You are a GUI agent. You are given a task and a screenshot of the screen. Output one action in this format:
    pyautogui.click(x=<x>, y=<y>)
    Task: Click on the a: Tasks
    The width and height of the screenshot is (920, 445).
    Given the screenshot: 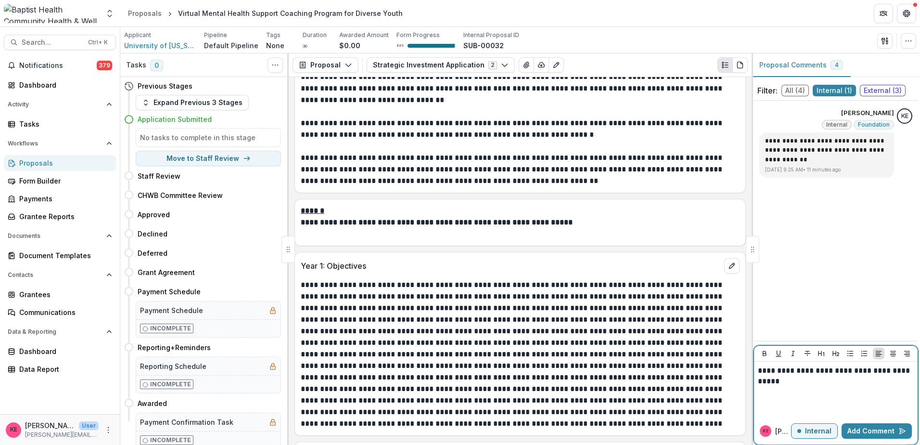 What is the action you would take?
    pyautogui.click(x=60, y=124)
    